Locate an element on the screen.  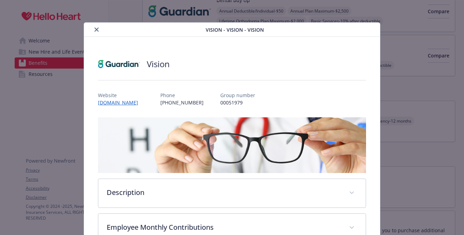
div: Description is located at coordinates (232, 194).